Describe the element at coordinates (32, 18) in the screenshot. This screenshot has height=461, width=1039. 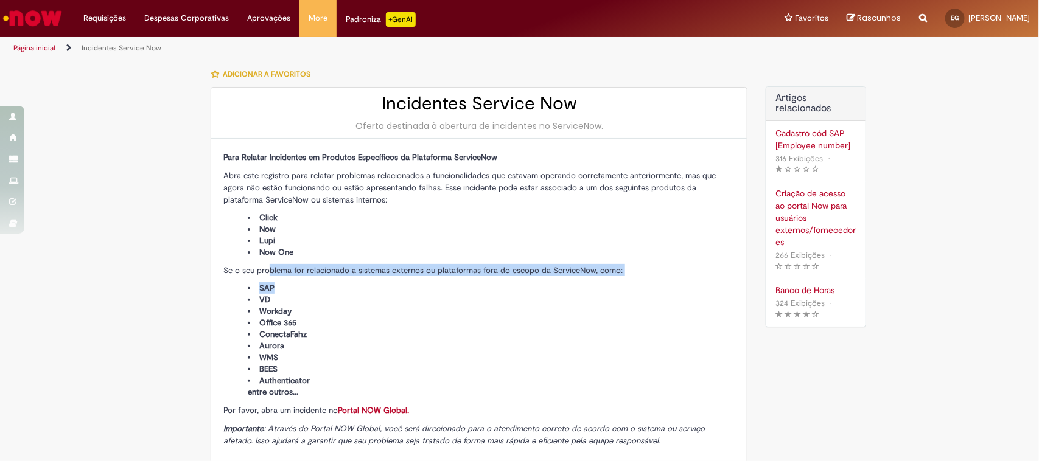
I see `img: ServiceNow` at that location.